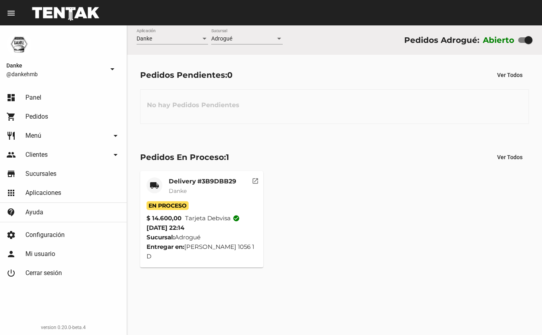 Image resolution: width=542 pixels, height=335 pixels. What do you see at coordinates (203, 181) in the screenshot?
I see `mat-card-title: Delivery #3B9DBB29` at bounding box center [203, 181].